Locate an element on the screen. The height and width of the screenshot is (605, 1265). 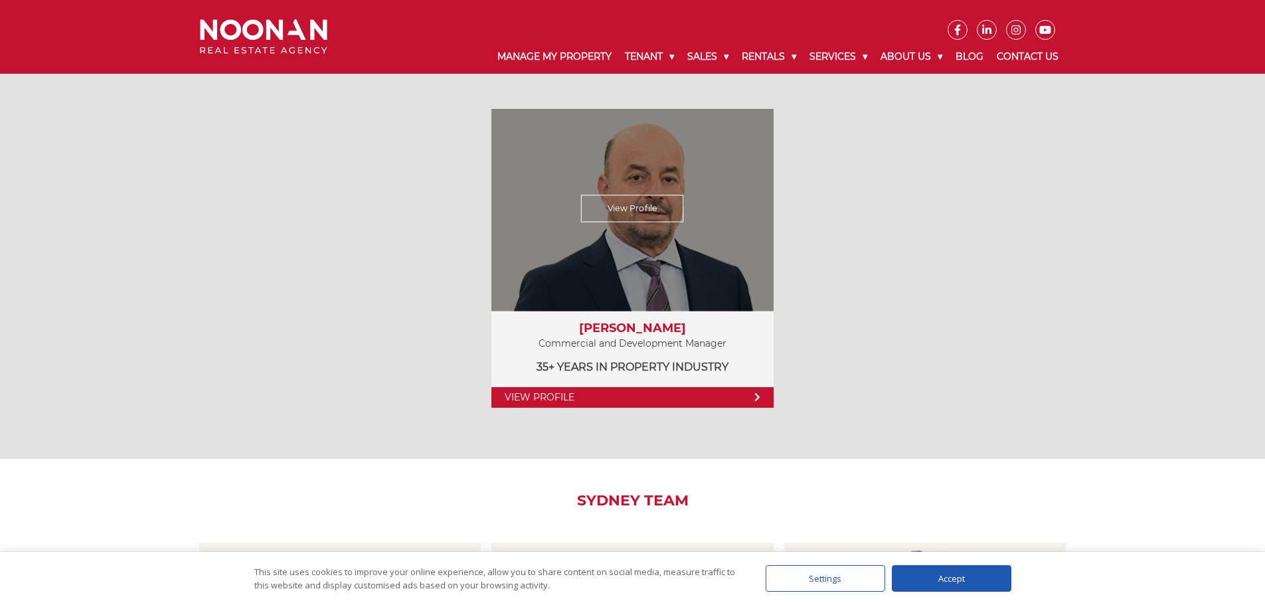
div: Accept is located at coordinates (952, 578).